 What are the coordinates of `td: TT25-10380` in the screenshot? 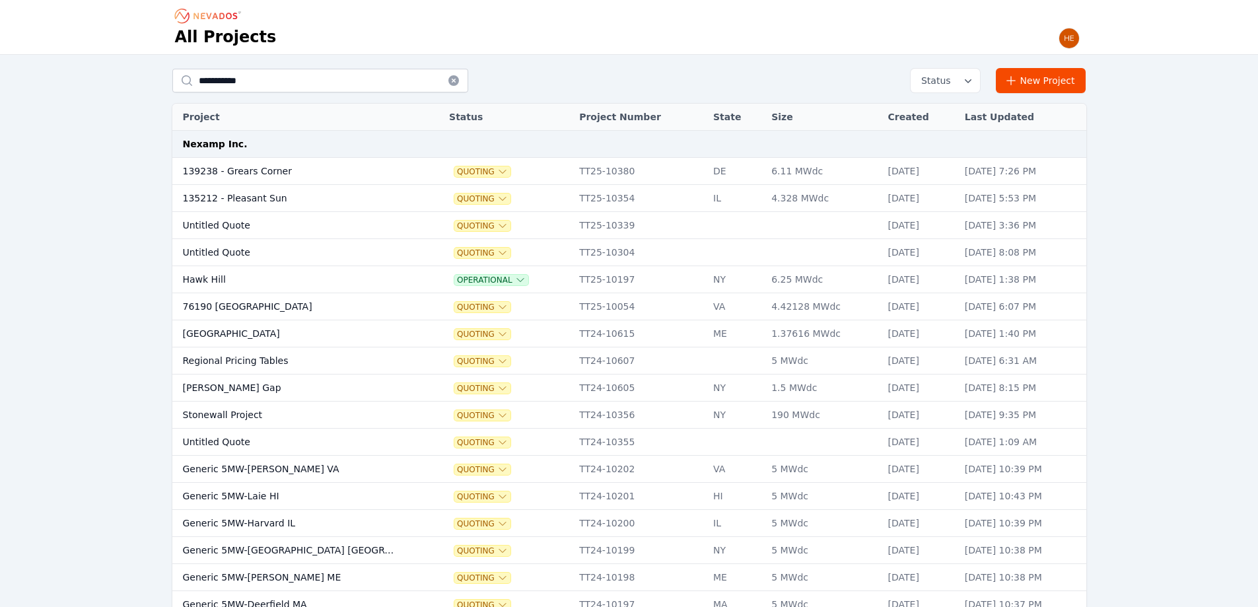 It's located at (639, 171).